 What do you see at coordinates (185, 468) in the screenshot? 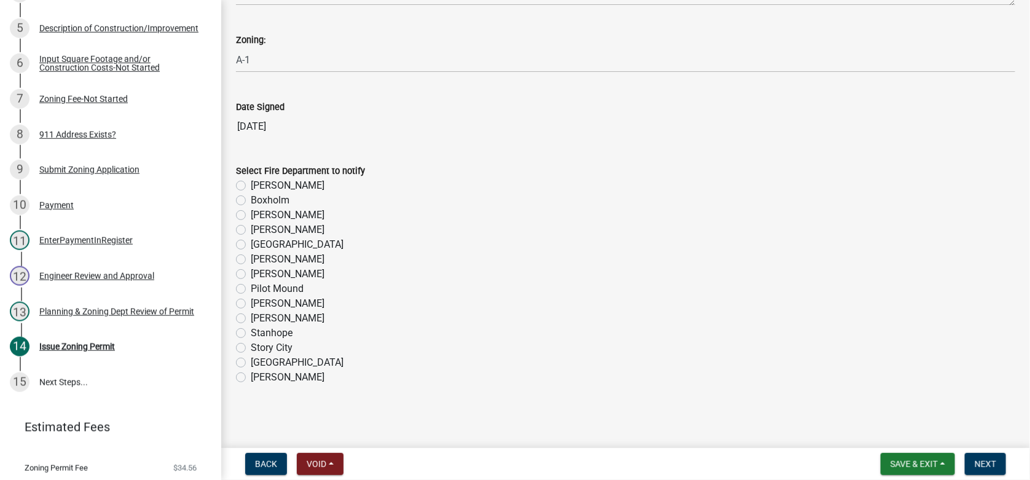
I see `span: $34.56` at bounding box center [185, 468].